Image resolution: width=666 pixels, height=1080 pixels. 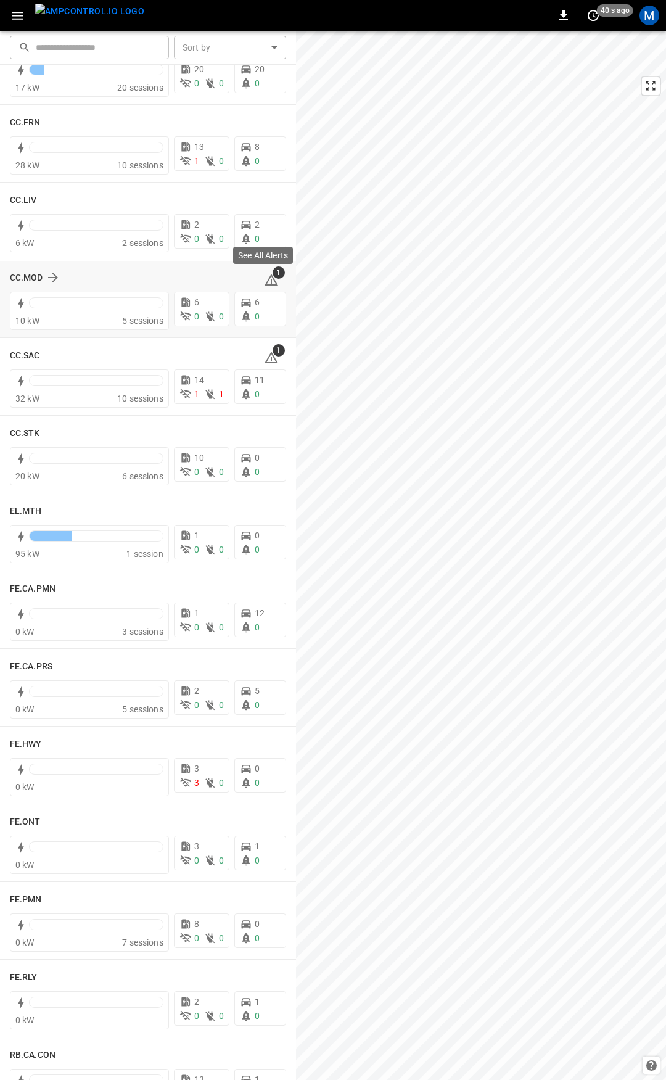 What do you see at coordinates (26, 900) in the screenshot?
I see `h6: FE.PMN` at bounding box center [26, 900].